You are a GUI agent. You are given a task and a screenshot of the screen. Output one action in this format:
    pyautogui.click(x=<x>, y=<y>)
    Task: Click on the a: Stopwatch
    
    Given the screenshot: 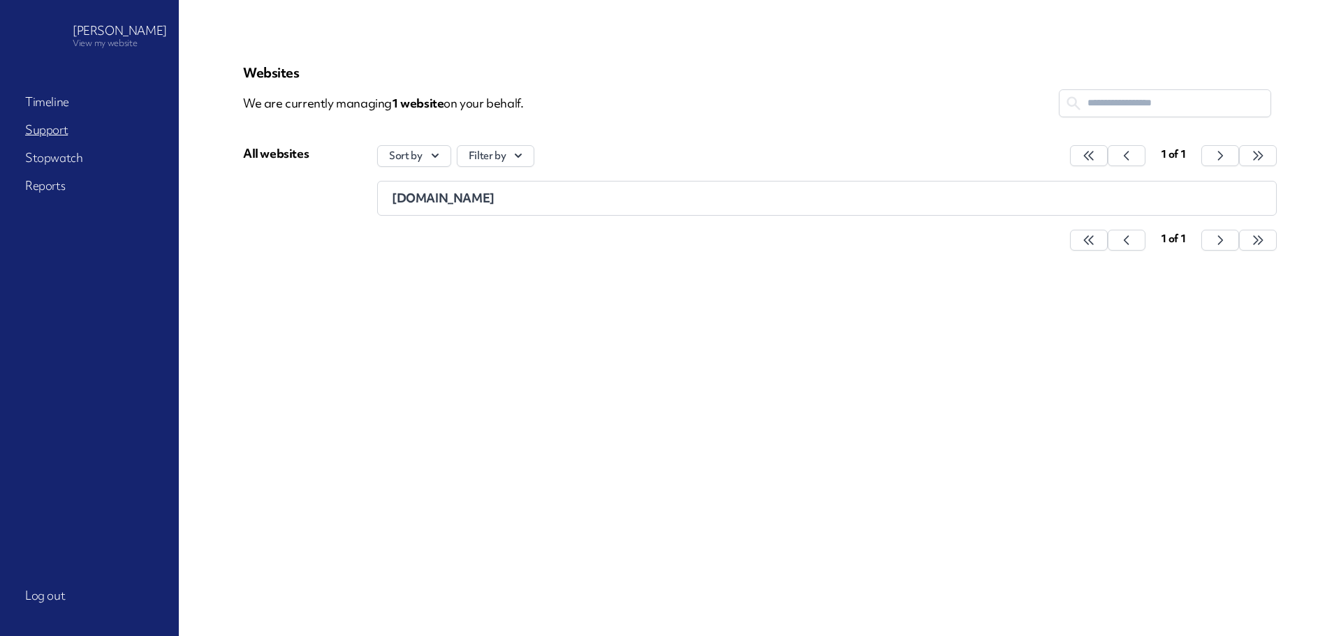 What is the action you would take?
    pyautogui.click(x=89, y=158)
    